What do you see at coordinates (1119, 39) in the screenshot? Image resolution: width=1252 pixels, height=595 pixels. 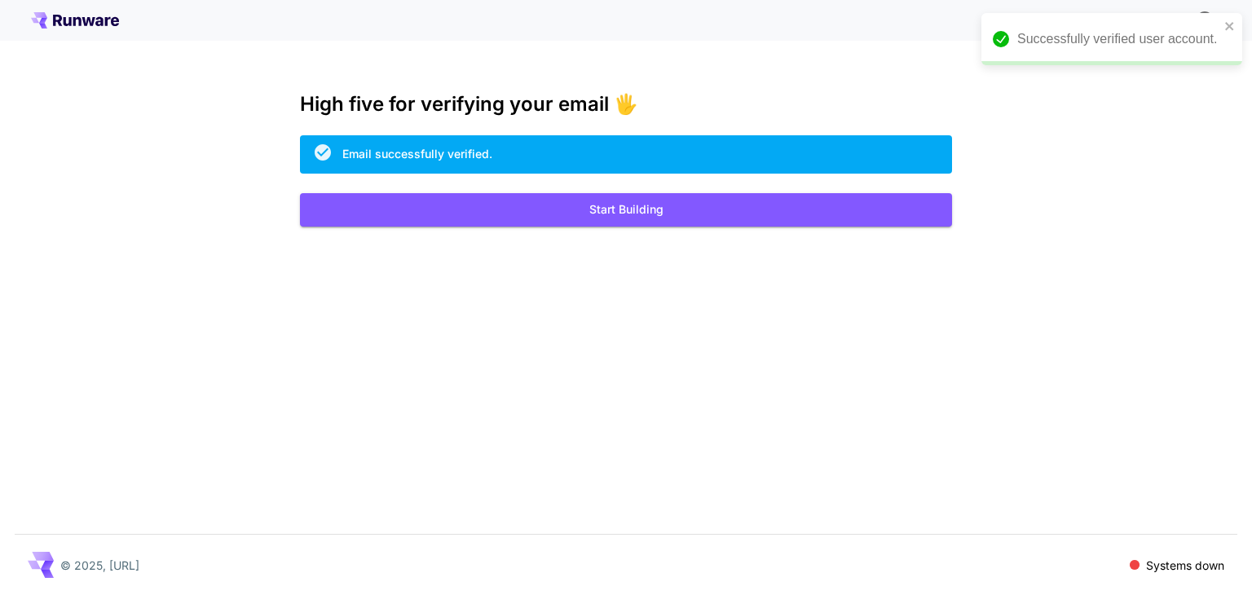 I see `div: Successfully verified user account.` at bounding box center [1119, 39].